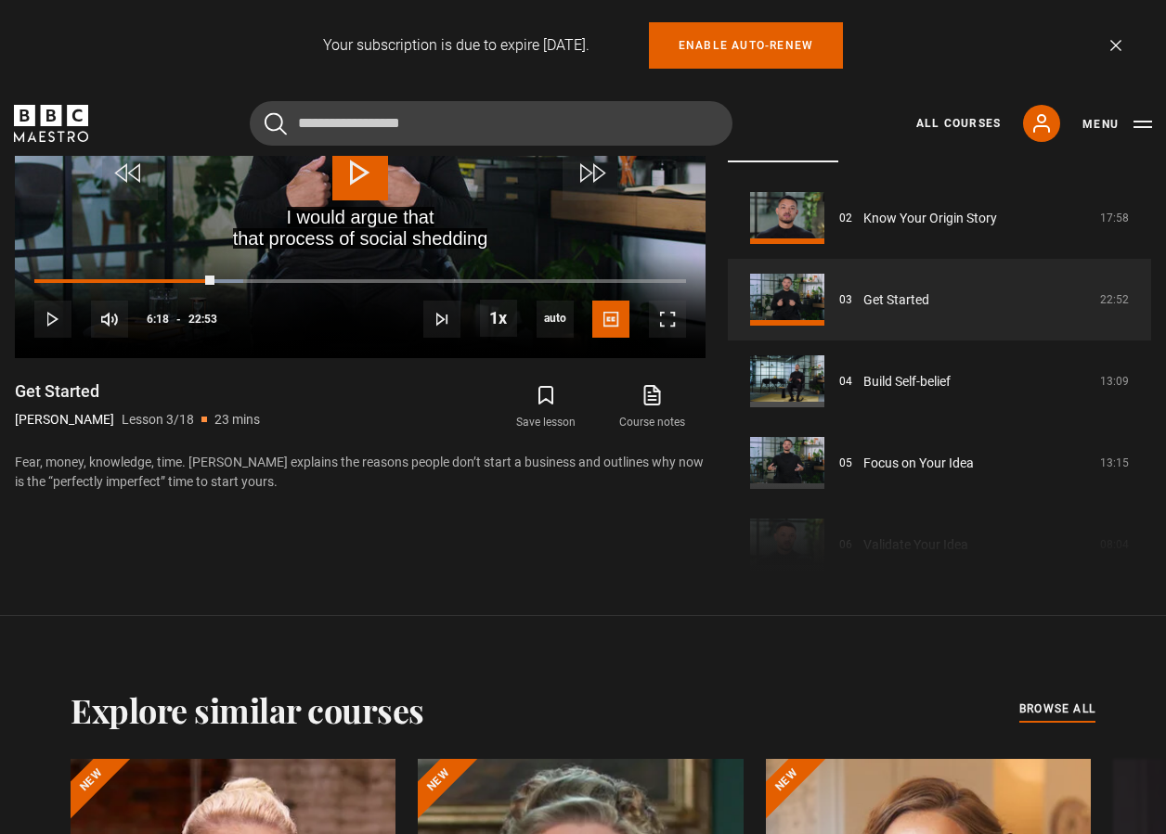 This screenshot has height=834, width=1166. What do you see at coordinates (237, 419) in the screenshot?
I see `p: 23 mins` at bounding box center [237, 419].